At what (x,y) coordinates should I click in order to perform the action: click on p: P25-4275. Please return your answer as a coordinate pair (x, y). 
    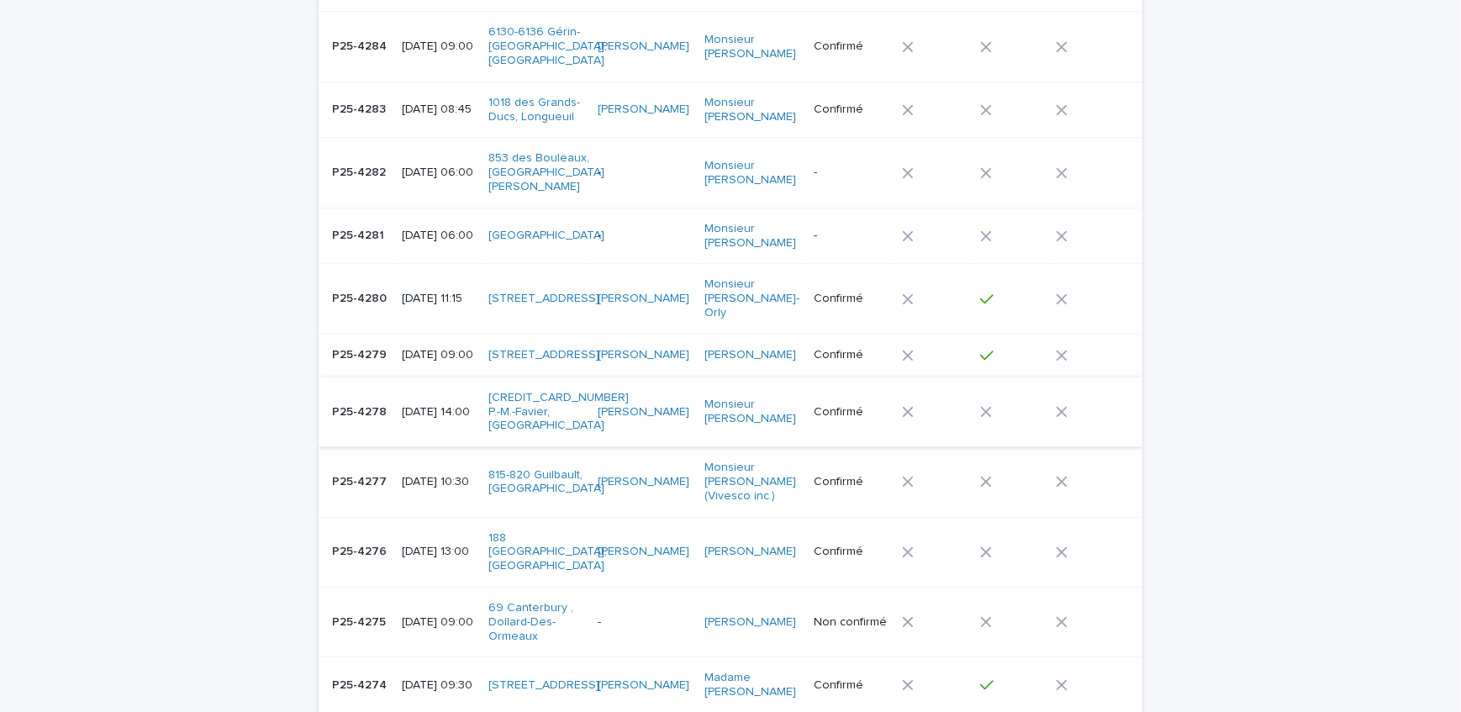
    Looking at the image, I should click on (361, 620).